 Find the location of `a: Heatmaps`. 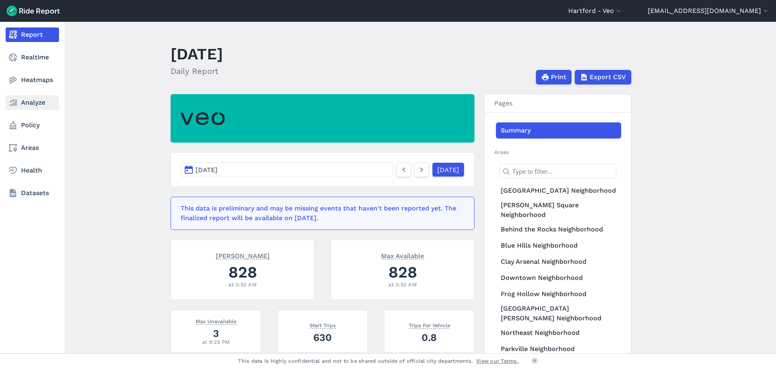

a: Heatmaps is located at coordinates (32, 80).